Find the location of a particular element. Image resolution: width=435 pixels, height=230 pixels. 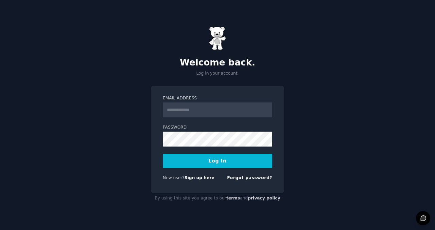

a: Forgot password? is located at coordinates (249, 178).